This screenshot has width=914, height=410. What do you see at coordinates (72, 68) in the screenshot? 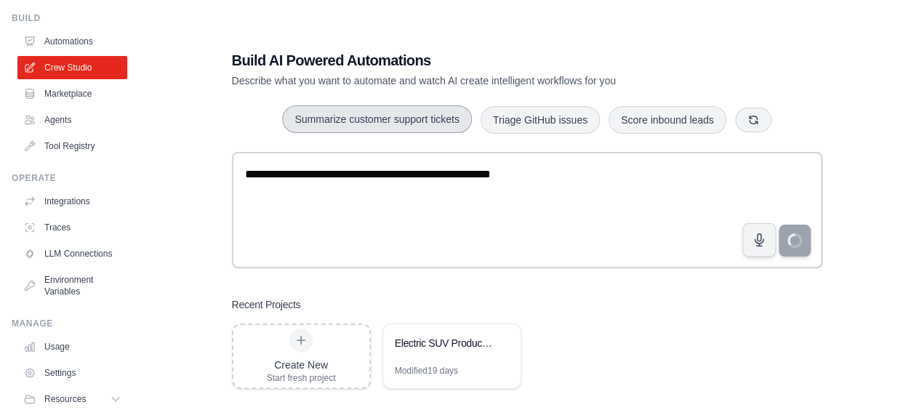
I see `a: Crew Studio` at bounding box center [72, 68].